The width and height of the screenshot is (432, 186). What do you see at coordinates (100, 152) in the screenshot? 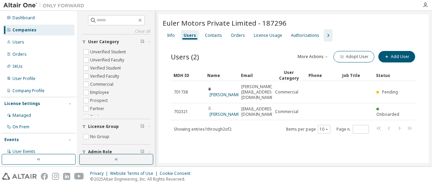
I see `span: Admin Role` at bounding box center [100, 152].